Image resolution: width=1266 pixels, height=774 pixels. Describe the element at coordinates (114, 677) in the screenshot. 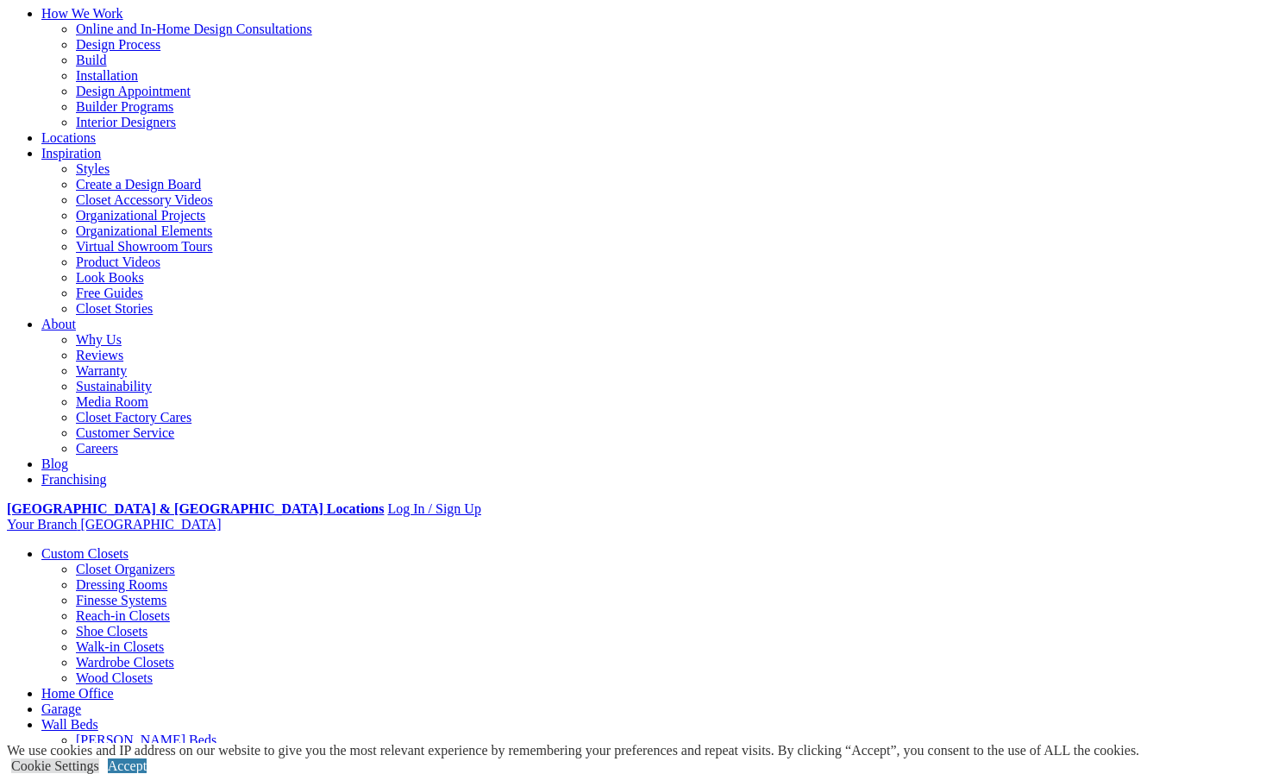

I see `a: Wood Closets` at that location.